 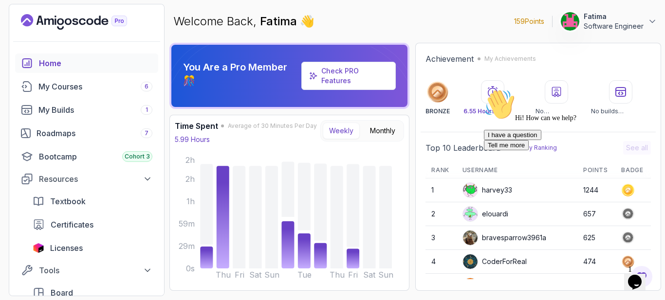 What do you see at coordinates (608, 21) in the screenshot?
I see `button: user profile imageFatimaSoftware Engineer` at bounding box center [608, 21].